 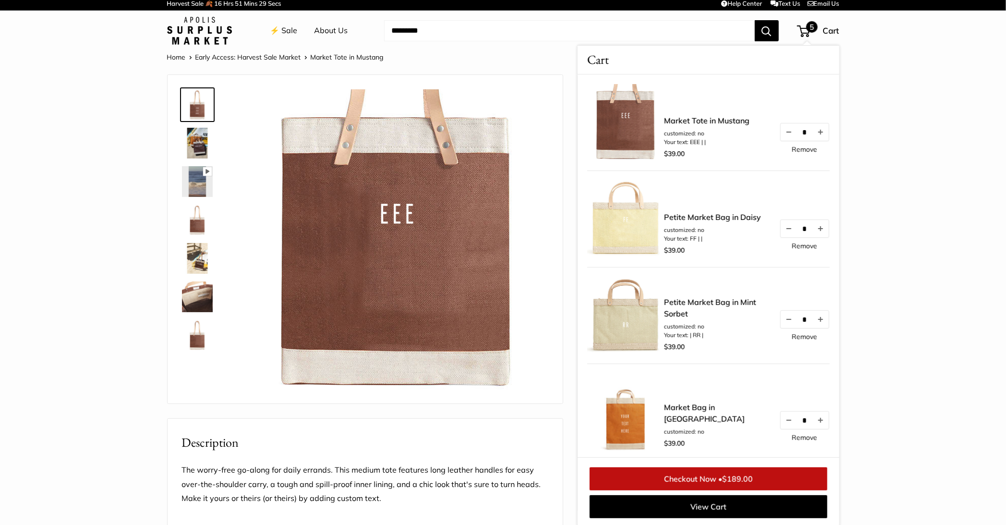 I want to click on a: View Cart, so click(x=709, y=507).